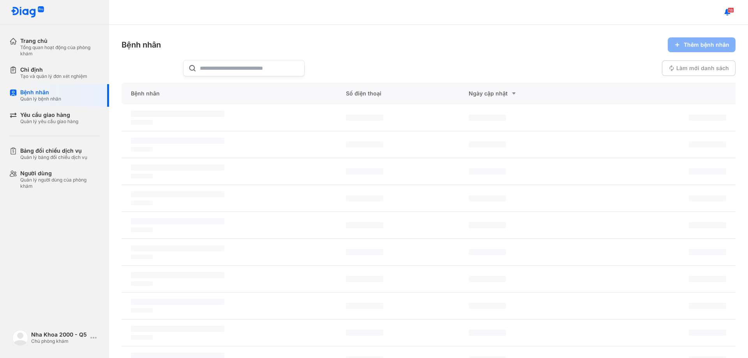  Describe the element at coordinates (702, 45) in the screenshot. I see `button: Thêm bệnh nhân` at that location.